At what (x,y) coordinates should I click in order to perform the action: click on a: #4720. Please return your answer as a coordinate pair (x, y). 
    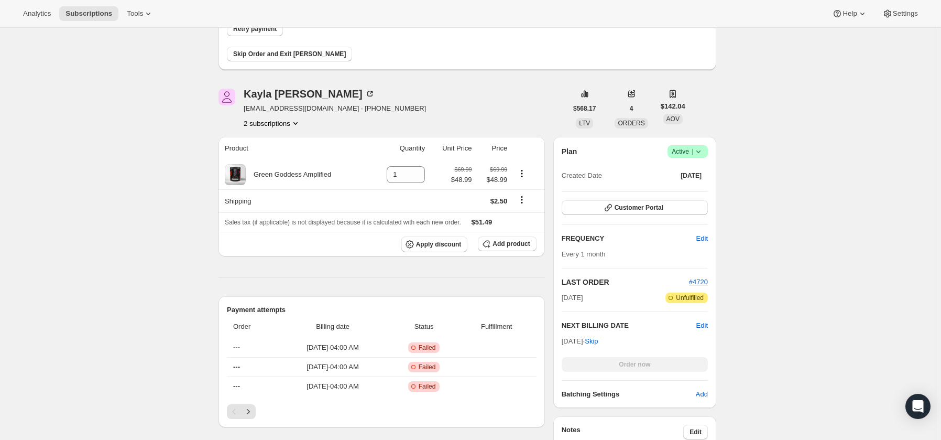
    Looking at the image, I should click on (698, 281).